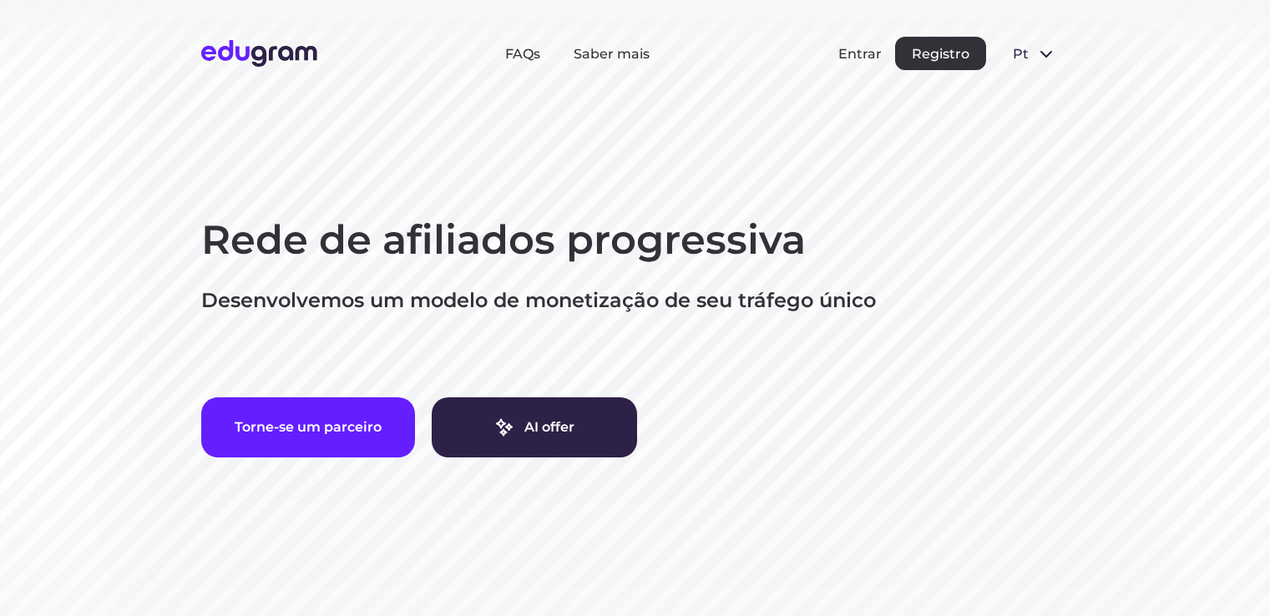  Describe the element at coordinates (940, 53) in the screenshot. I see `button: Registro` at that location.